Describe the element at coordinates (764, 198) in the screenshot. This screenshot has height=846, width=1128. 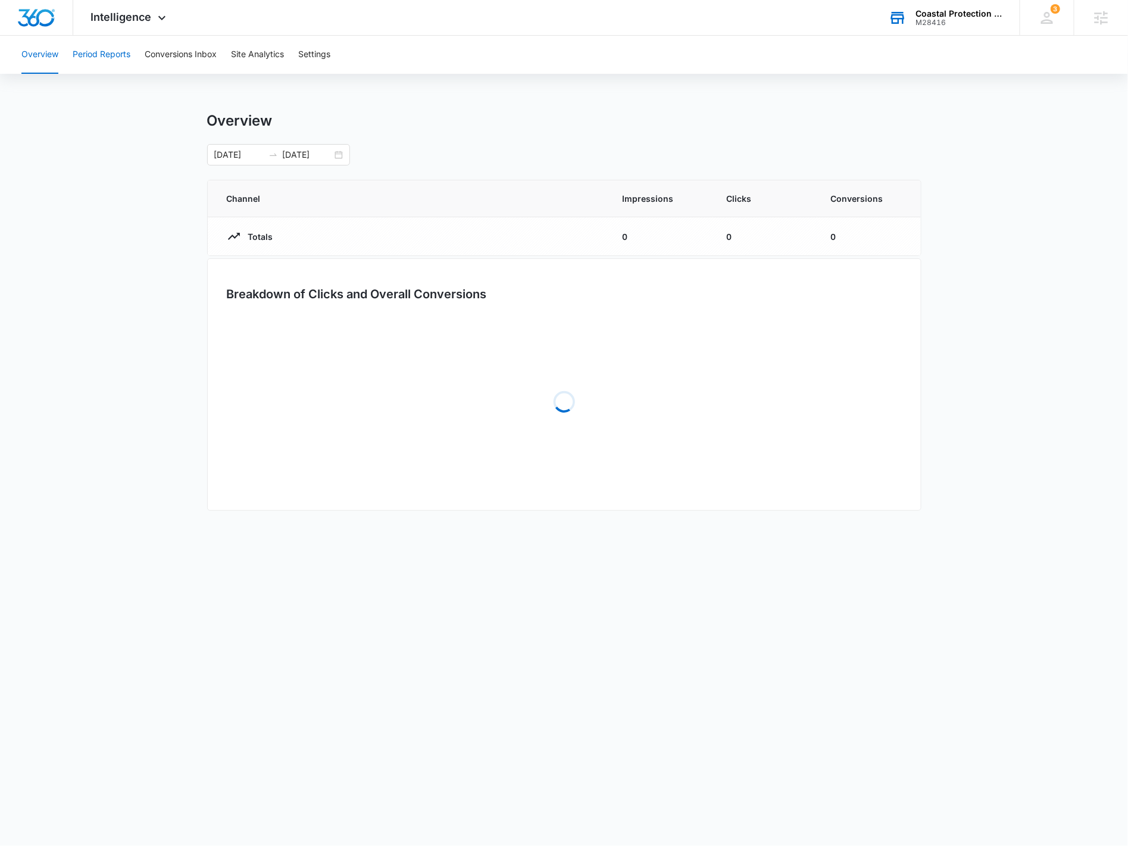
I see `span: Clicks` at that location.